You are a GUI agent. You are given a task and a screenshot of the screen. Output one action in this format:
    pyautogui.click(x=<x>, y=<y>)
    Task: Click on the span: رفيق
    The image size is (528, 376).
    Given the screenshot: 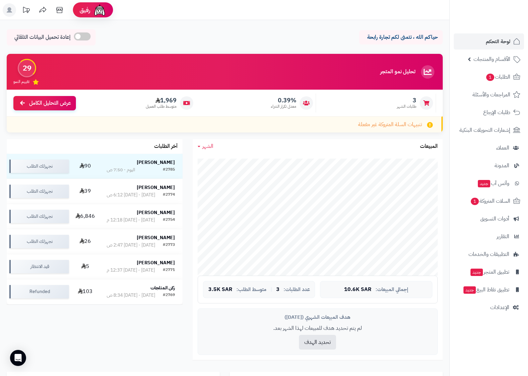 What is the action you would take?
    pyautogui.click(x=85, y=10)
    